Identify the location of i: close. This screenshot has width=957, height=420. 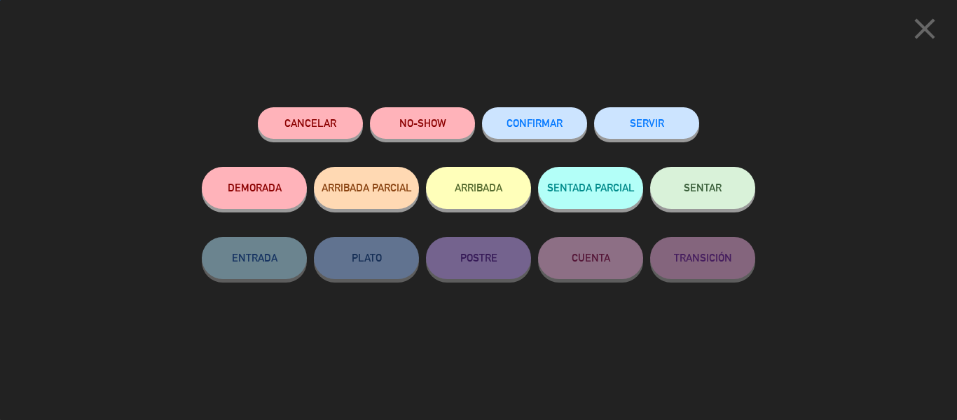
(924, 29).